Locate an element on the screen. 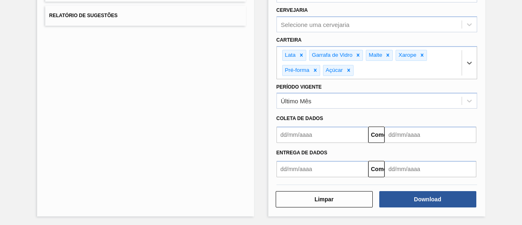 Image resolution: width=522 pixels, height=225 pixels. font: Lata is located at coordinates (290, 55).